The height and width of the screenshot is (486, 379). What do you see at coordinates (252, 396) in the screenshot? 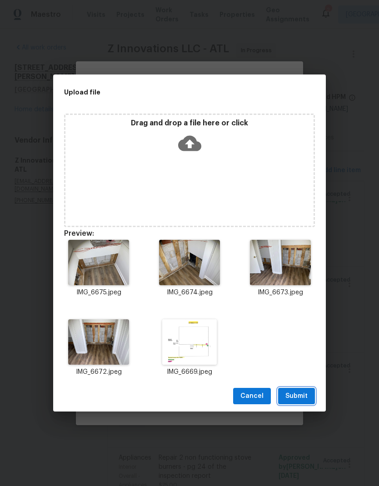
I see `button: Cancel` at bounding box center [252, 396].